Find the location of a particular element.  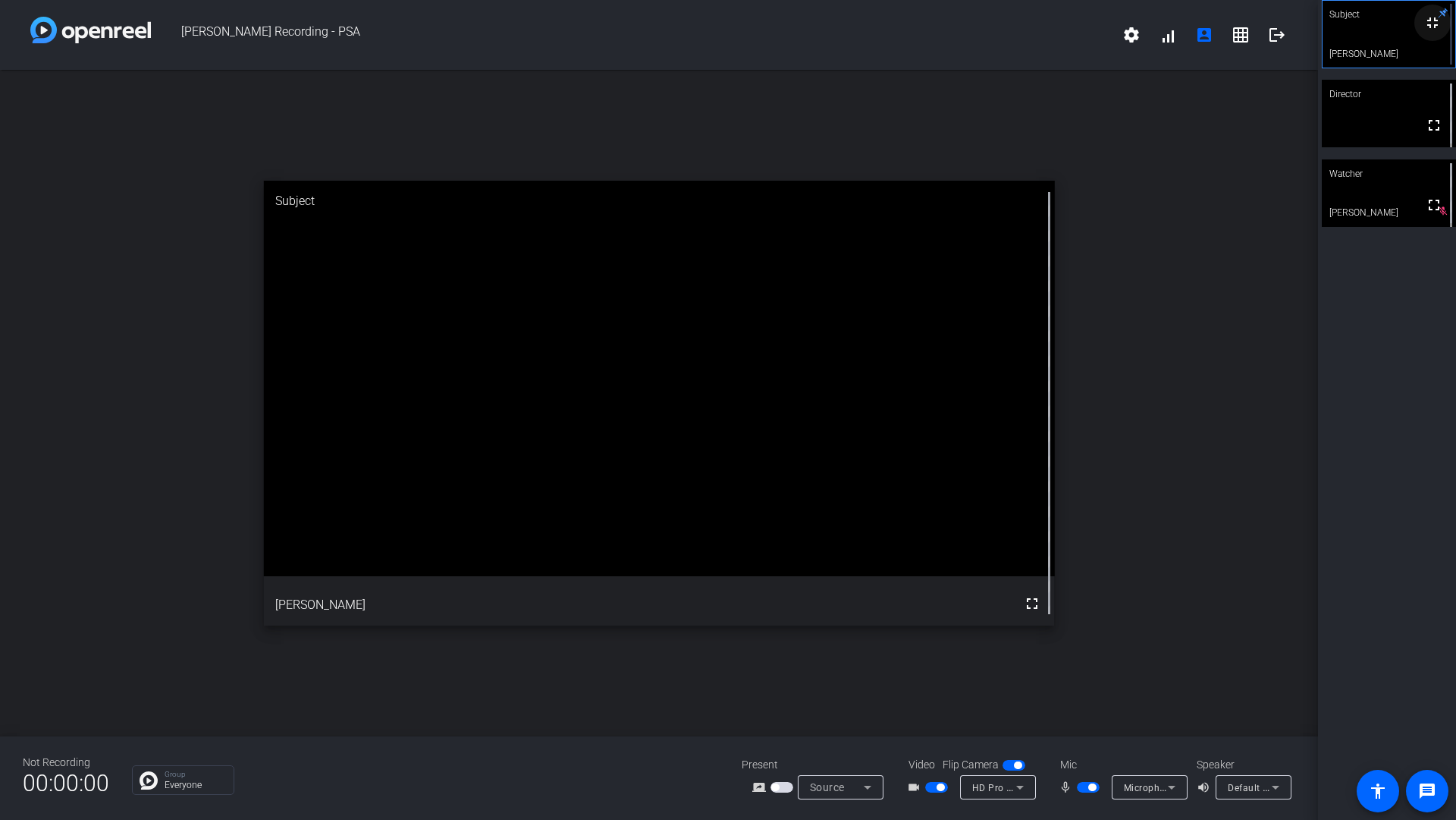

span: Microphone Array (2- Realtek(R) Audio) is located at coordinates (1210, 787).